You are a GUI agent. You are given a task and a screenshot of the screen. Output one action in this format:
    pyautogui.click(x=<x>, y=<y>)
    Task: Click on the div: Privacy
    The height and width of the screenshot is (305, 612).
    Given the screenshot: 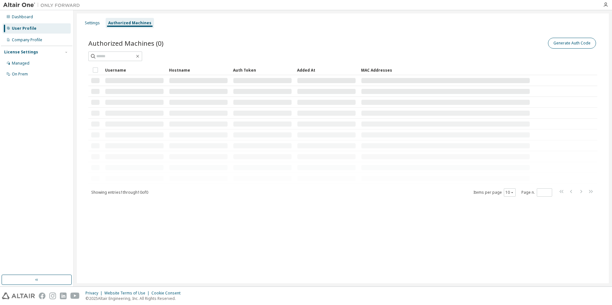 What is the action you would take?
    pyautogui.click(x=95, y=294)
    